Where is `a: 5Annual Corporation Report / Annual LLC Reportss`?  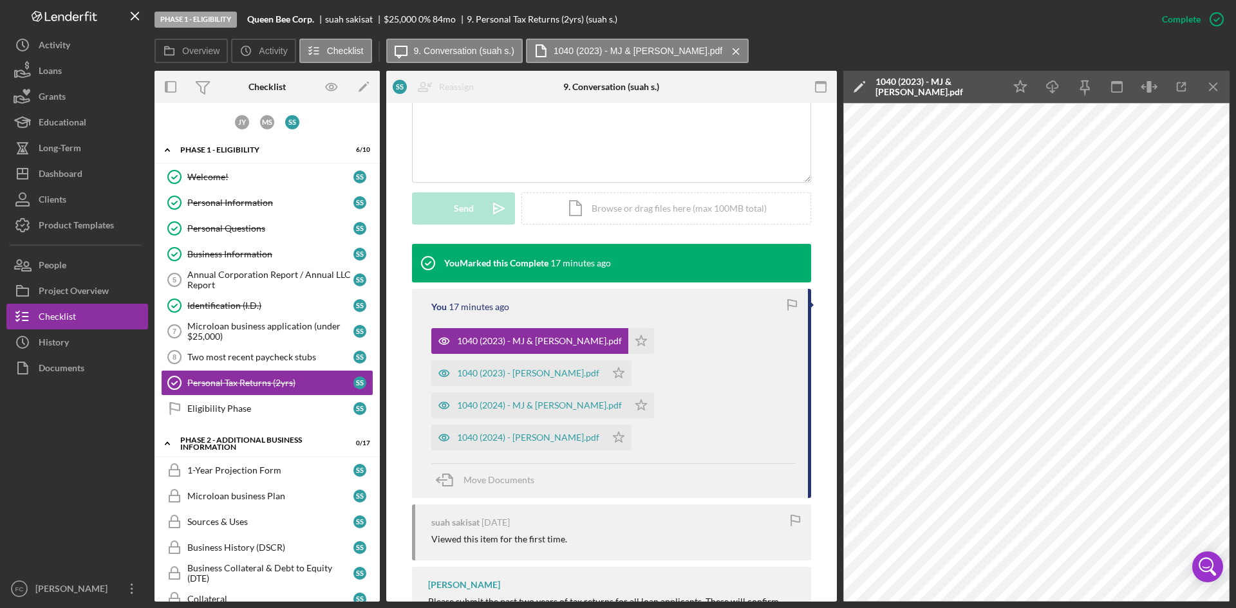
a: 5Annual Corporation Report / Annual LLC Reportss is located at coordinates (267, 280).